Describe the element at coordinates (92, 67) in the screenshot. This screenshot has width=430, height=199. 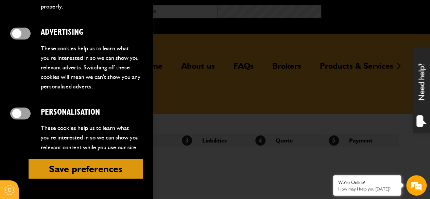
I see `p: These cookies help us to learn what you're interested in so we can show you relevant adverts. Swi...` at that location.